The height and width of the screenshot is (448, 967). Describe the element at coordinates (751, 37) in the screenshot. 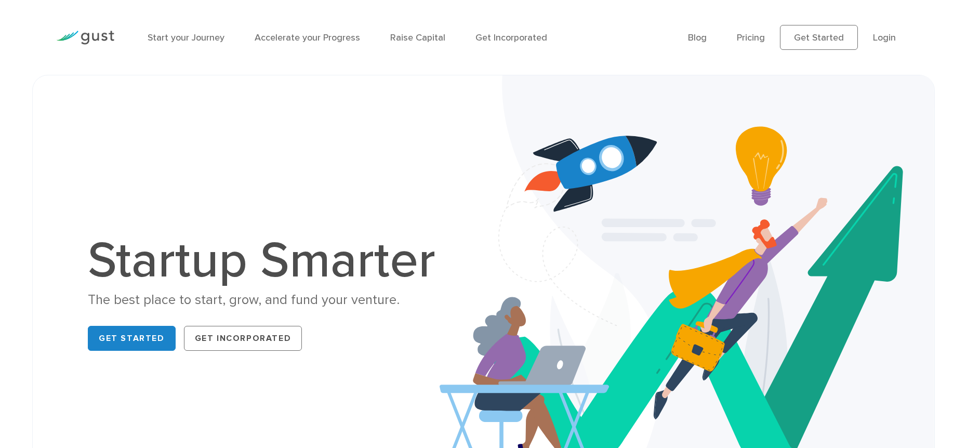

I see `a: Pricing` at that location.